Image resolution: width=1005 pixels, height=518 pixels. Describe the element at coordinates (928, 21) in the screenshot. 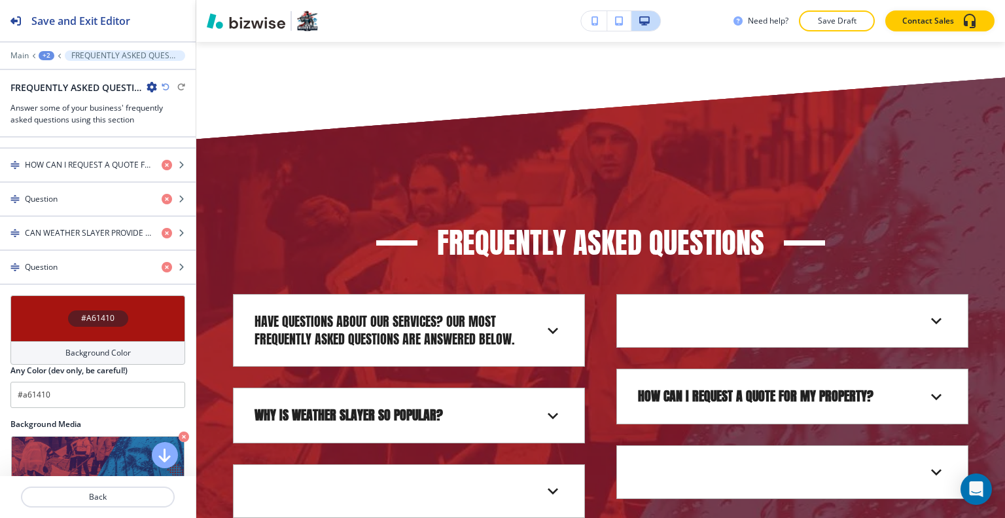

I see `p: Contact Sales` at that location.